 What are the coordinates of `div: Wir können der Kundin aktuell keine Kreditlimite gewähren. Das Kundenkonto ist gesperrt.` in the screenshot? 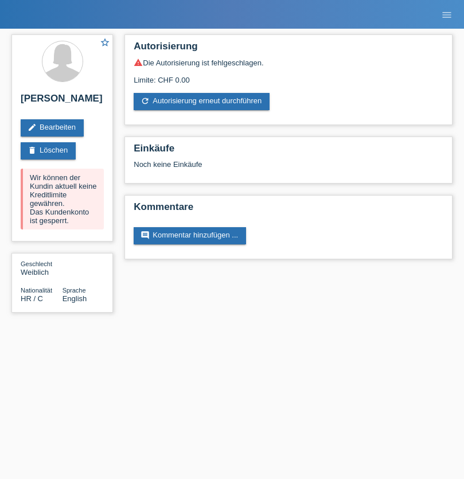 It's located at (62, 199).